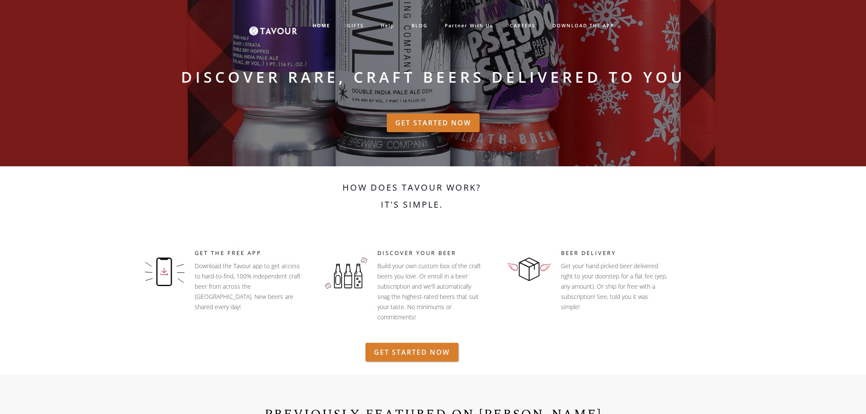 This screenshot has height=414, width=866. I want to click on strong: Discover rare, craft beers delivered to you, so click(433, 77).